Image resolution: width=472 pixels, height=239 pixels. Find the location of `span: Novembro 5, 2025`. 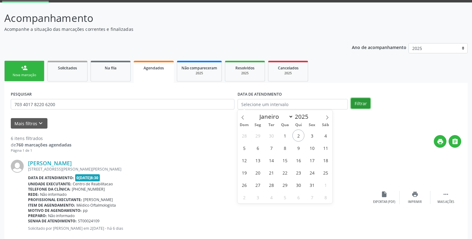

span: Novembro 5, 2025 is located at coordinates (285, 197).